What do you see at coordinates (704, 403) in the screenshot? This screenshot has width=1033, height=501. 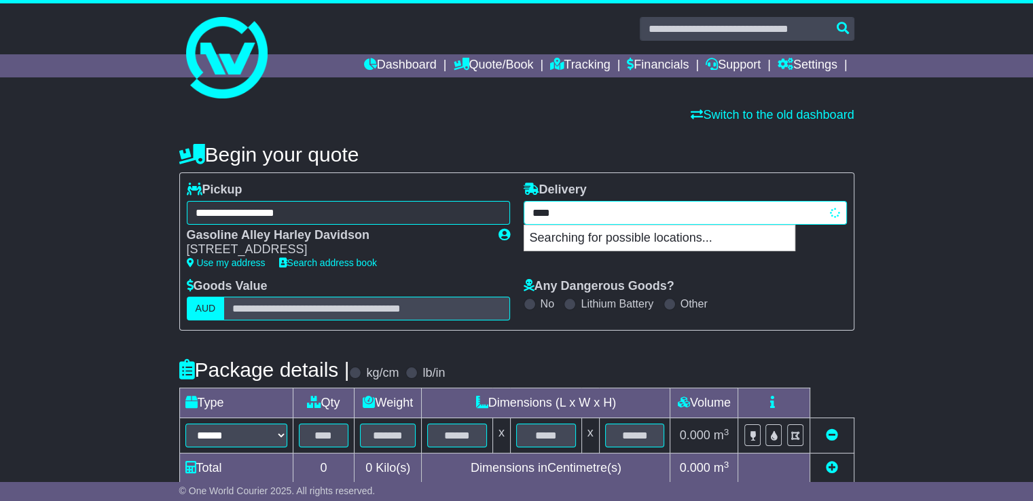 I see `td: Volume` at bounding box center [704, 403].